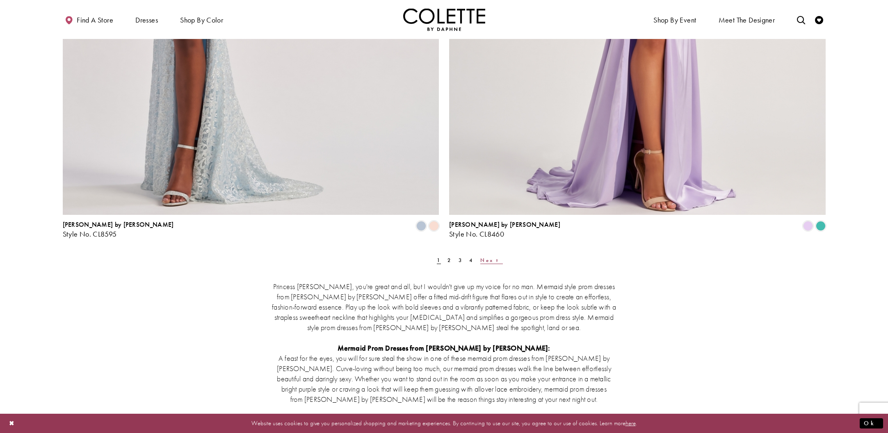 The height and width of the screenshot is (433, 888). I want to click on div: Colette by Daphne Style No. CL8460, so click(505, 230).